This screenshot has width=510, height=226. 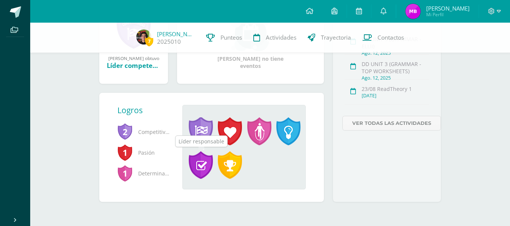 I want to click on span: Contactos, so click(x=391, y=37).